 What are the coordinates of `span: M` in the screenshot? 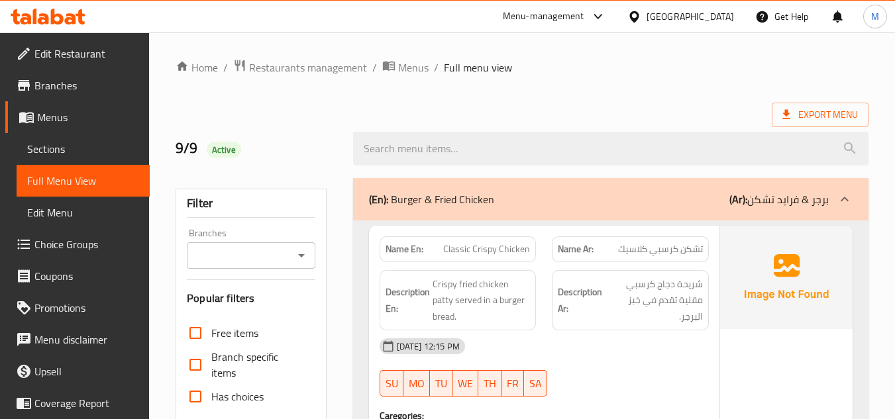 It's located at (875, 17).